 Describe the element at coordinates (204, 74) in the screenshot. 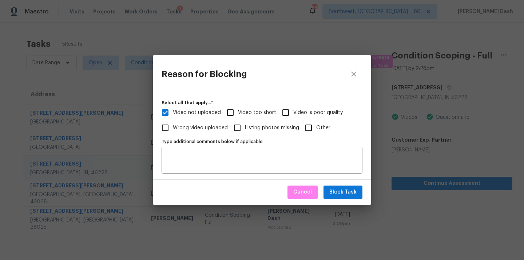

I see `h3: Reason for Blocking` at that location.